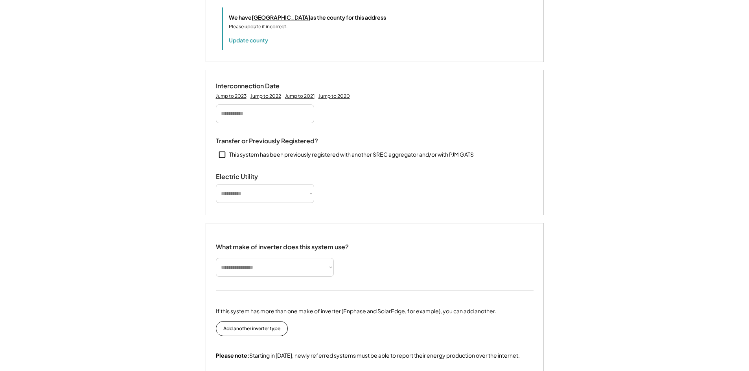 The height and width of the screenshot is (371, 749). I want to click on strong: Please note:, so click(232, 356).